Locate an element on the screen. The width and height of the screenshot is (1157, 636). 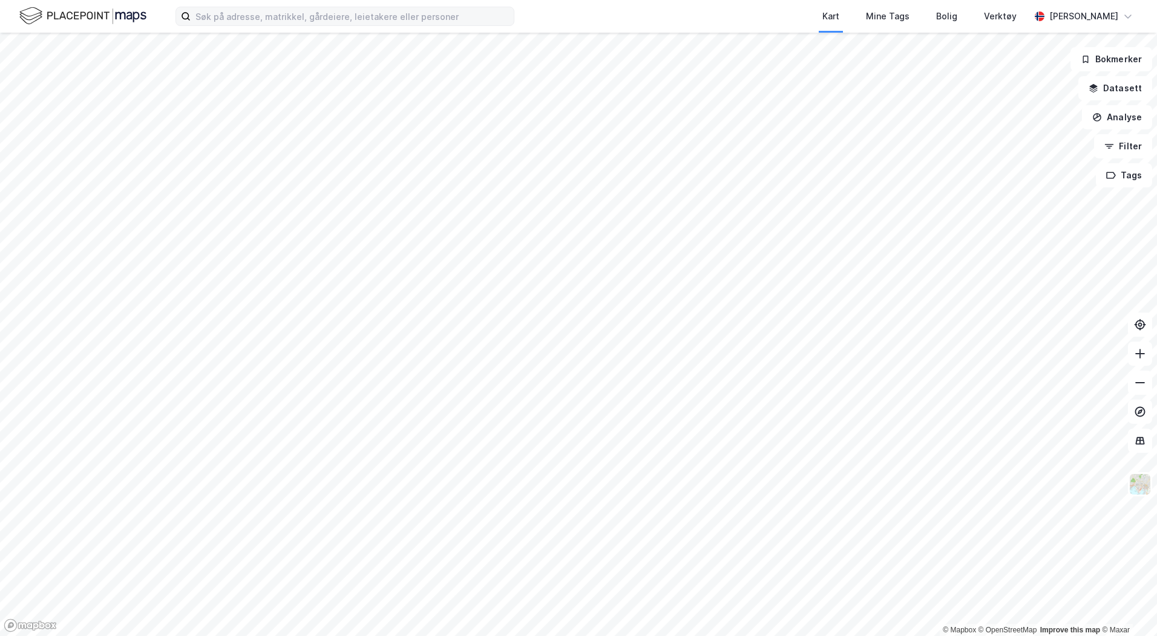
a: Mapbox homepage is located at coordinates (30, 626).